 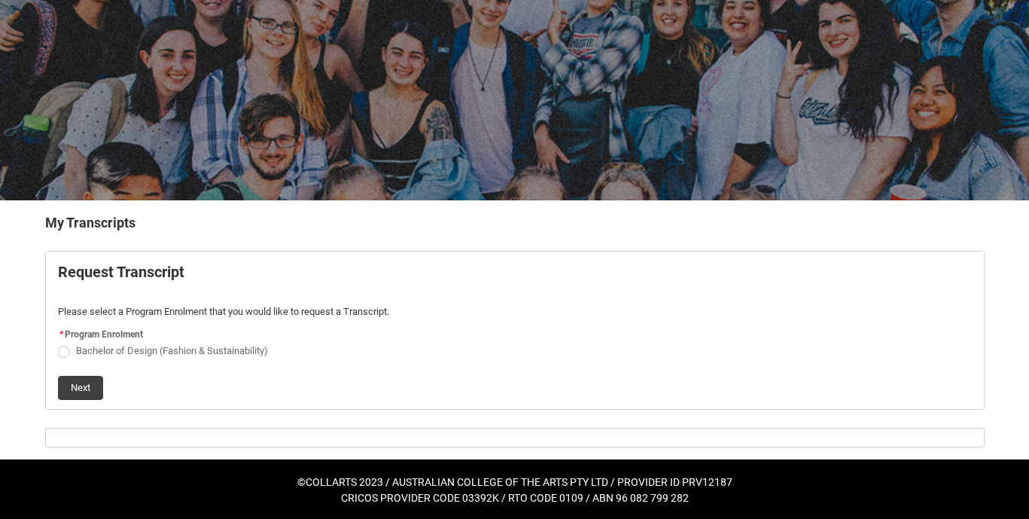 What do you see at coordinates (515, 330) in the screenshot?
I see `article: Request_Student_Transcript flow` at bounding box center [515, 330].